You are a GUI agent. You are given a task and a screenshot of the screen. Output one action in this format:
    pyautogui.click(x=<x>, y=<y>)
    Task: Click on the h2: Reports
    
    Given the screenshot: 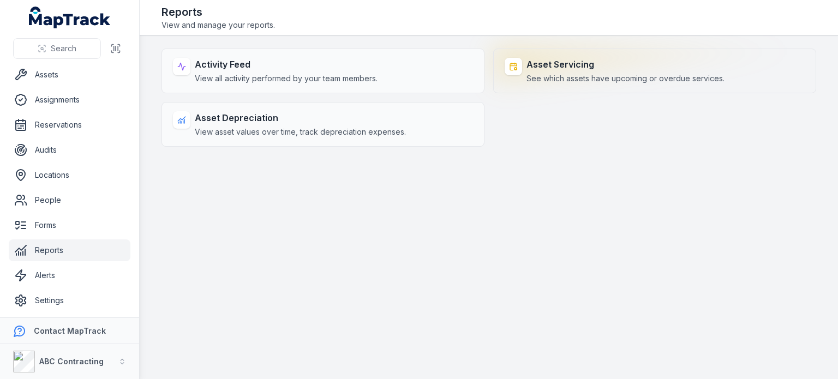 What is the action you would take?
    pyautogui.click(x=218, y=12)
    